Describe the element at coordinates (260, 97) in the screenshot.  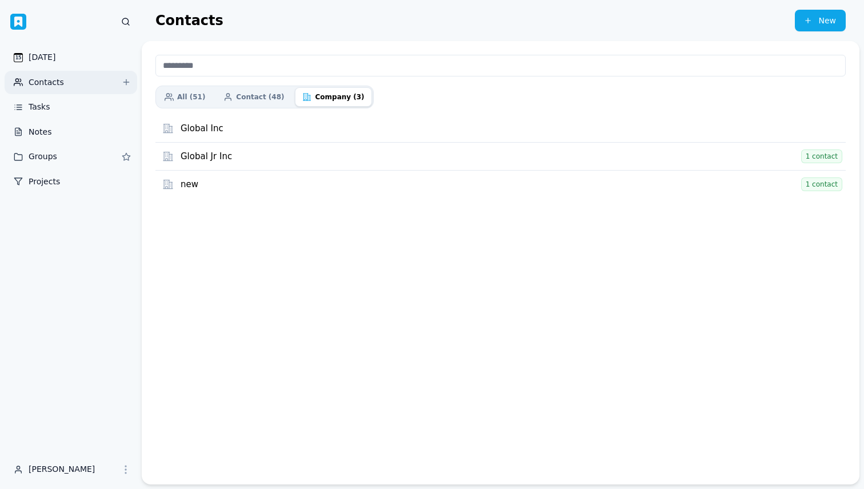
I see `span: Contact (48)` at that location.